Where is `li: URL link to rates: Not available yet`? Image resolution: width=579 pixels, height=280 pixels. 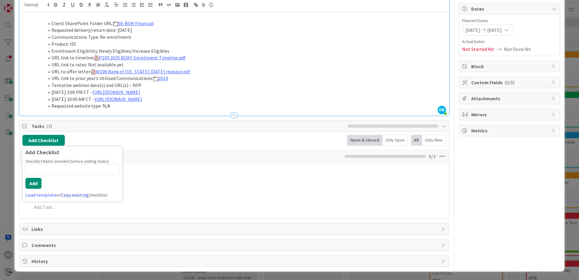
li: URL link to rates: Not available yet is located at coordinates (238, 64).